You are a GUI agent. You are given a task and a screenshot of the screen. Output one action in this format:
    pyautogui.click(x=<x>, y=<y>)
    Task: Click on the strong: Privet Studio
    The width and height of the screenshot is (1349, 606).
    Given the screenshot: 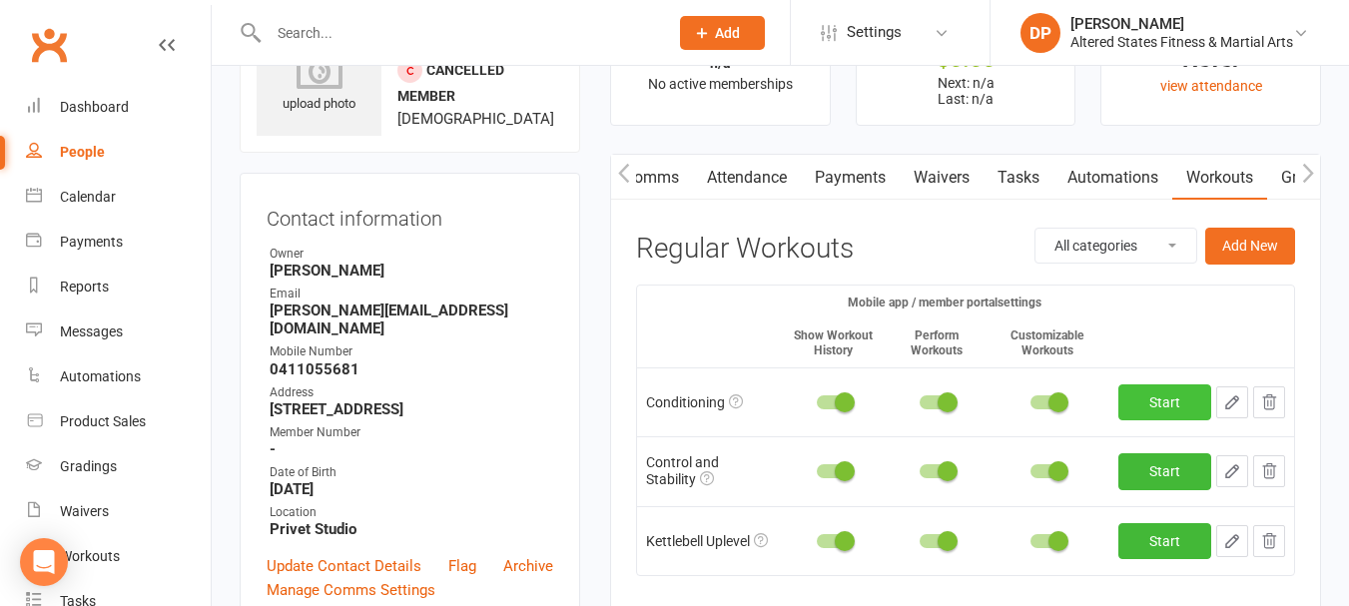 What is the action you would take?
    pyautogui.click(x=411, y=529)
    